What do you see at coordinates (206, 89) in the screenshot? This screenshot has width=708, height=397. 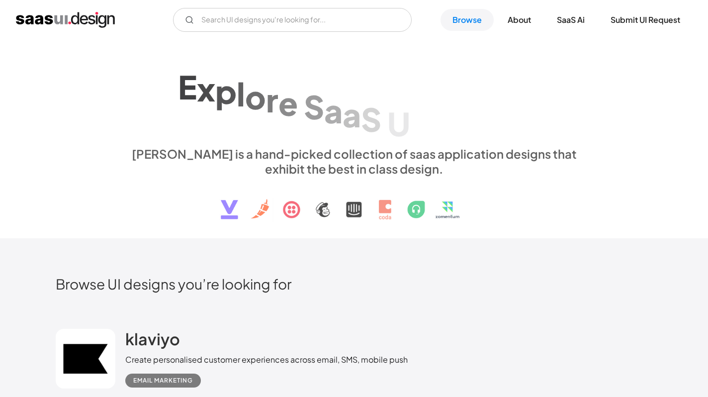 I see `div: x` at bounding box center [206, 89].